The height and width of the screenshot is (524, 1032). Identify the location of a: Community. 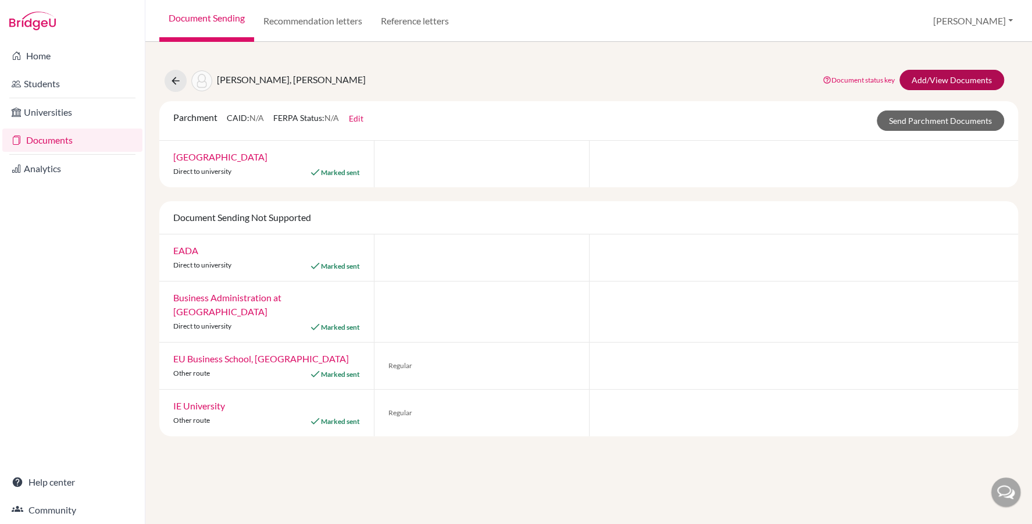
(72, 510).